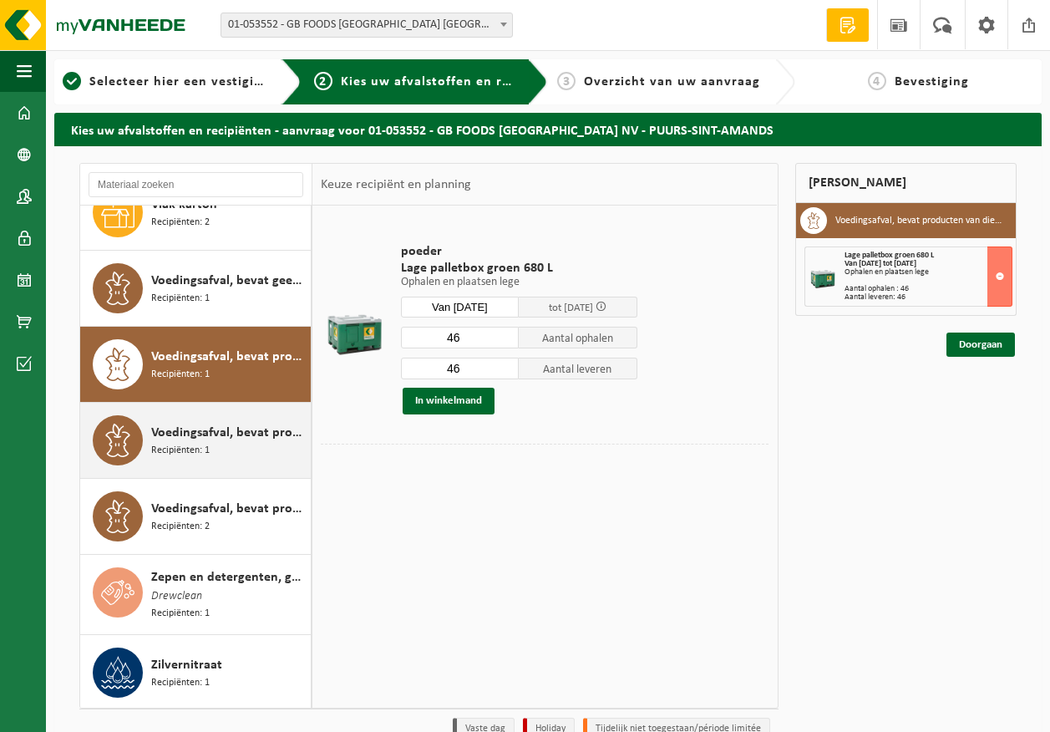  I want to click on span: Drewclean, so click(176, 597).